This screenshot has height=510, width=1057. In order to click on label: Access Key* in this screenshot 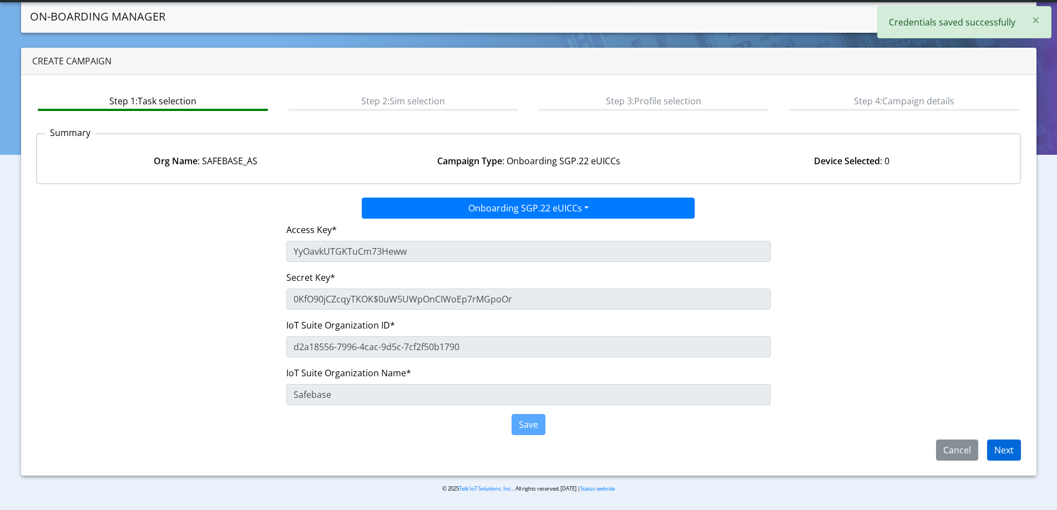, I will do `click(311, 230)`.